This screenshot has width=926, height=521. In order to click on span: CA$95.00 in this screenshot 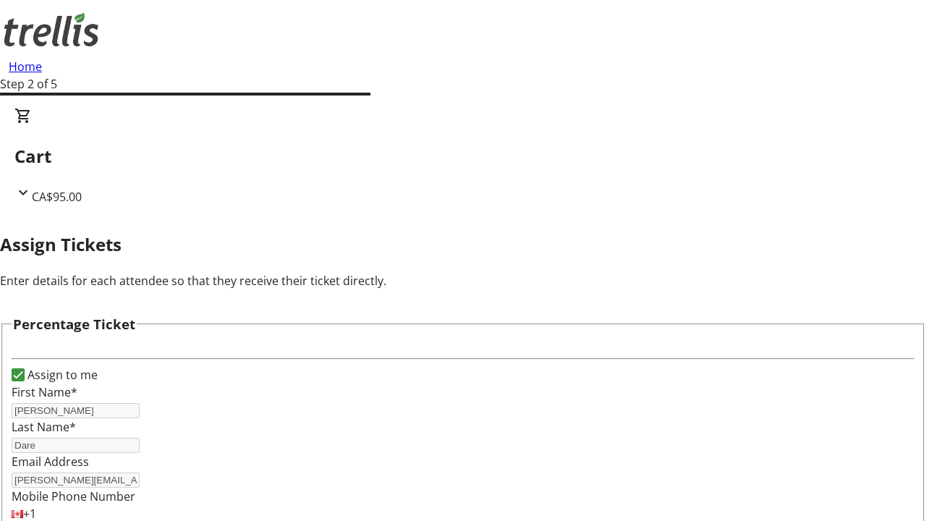, I will do `click(56, 197)`.